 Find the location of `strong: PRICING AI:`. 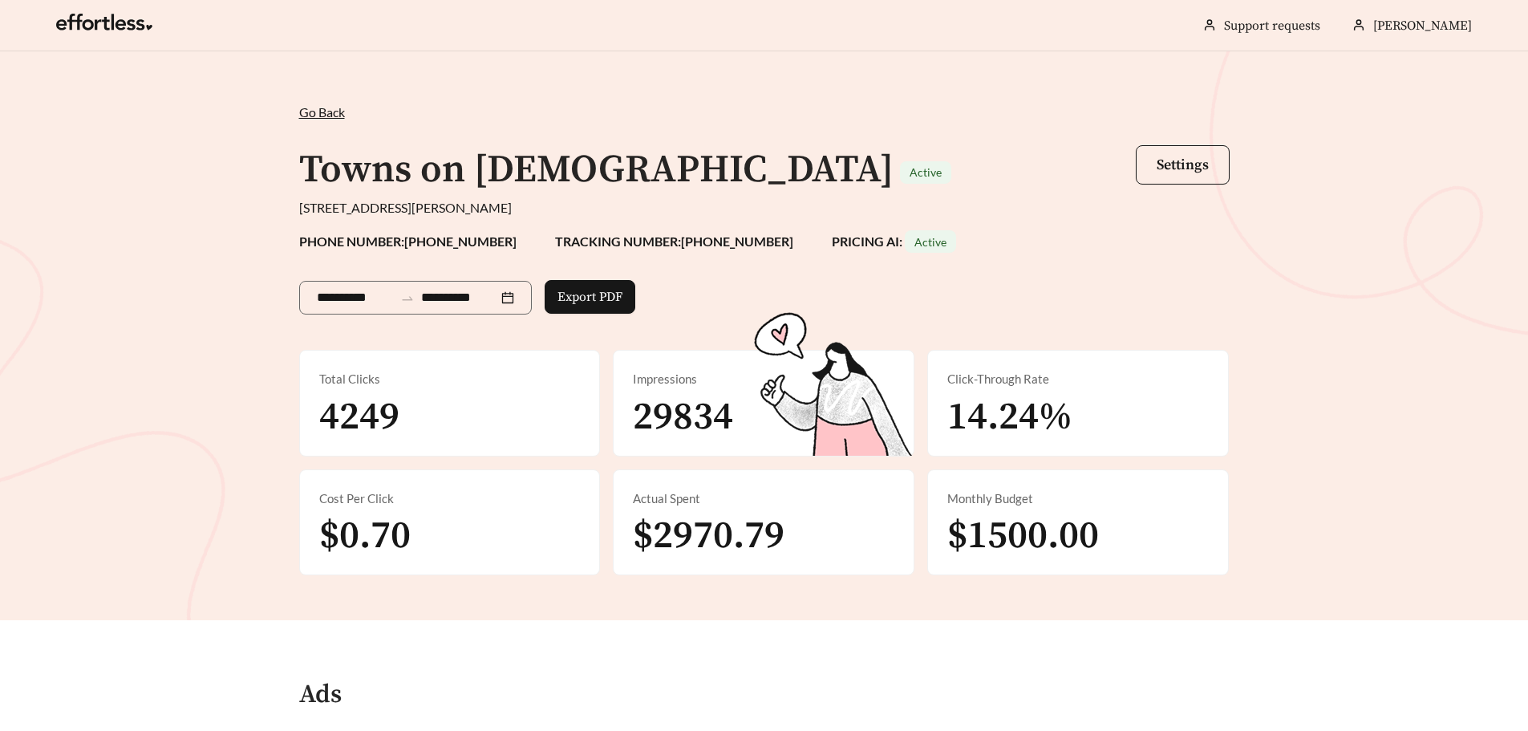

strong: PRICING AI: is located at coordinates (894, 241).